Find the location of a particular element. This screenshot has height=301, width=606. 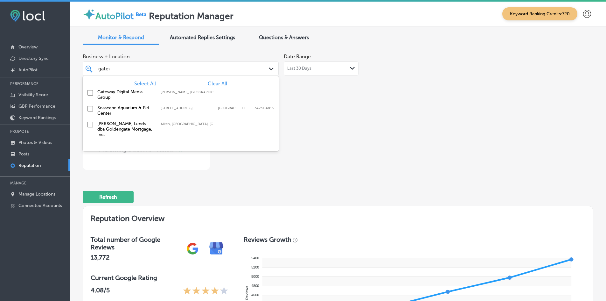

label: Gateway Digital Media Group is located at coordinates (126, 94).